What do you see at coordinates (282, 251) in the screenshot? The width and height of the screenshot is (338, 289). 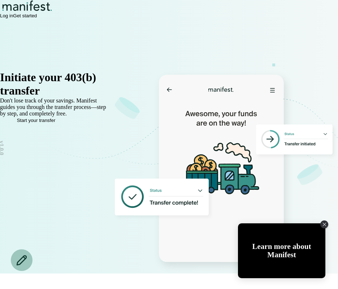 I see `div: Learn more about Manifest` at bounding box center [282, 251].